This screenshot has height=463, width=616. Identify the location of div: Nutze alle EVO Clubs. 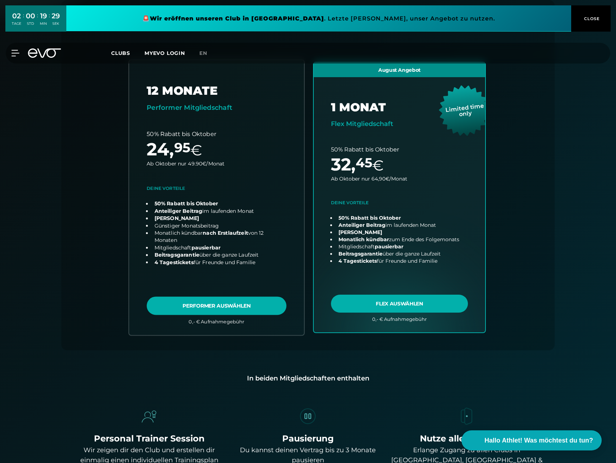
(467, 438).